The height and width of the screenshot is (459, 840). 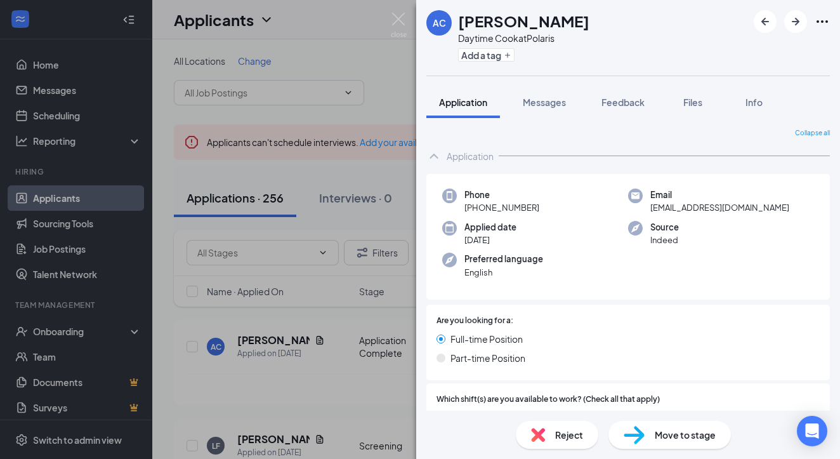 What do you see at coordinates (685, 435) in the screenshot?
I see `span: Move to stage` at bounding box center [685, 435].